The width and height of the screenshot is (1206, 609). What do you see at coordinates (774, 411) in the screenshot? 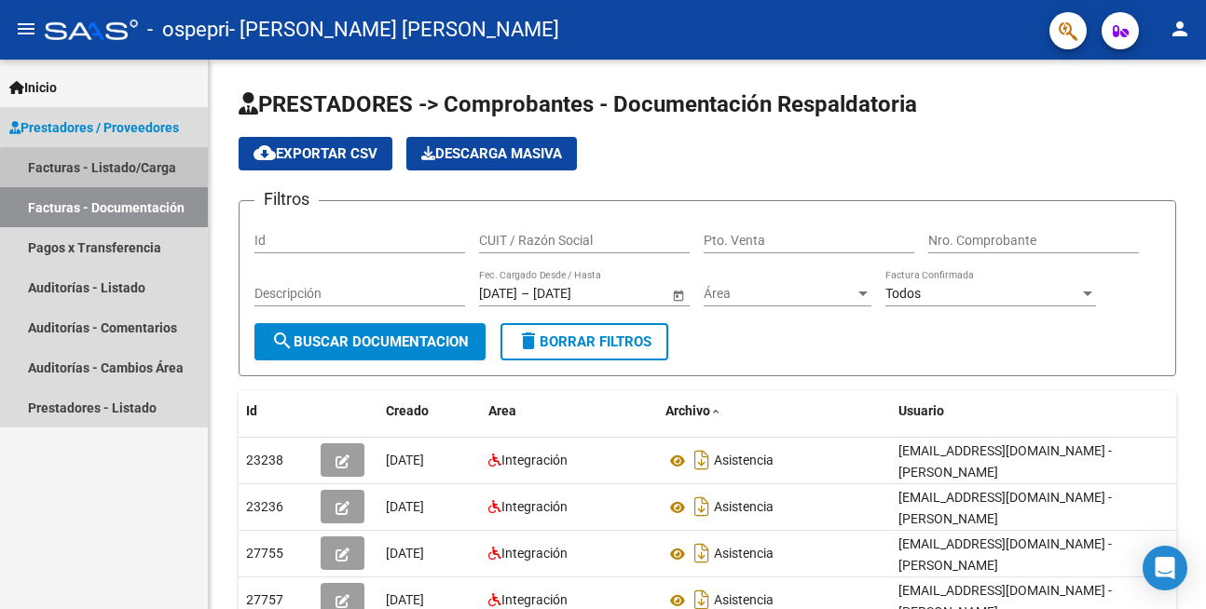
I see `datatable-header-cell: Archivo` at bounding box center [774, 411].